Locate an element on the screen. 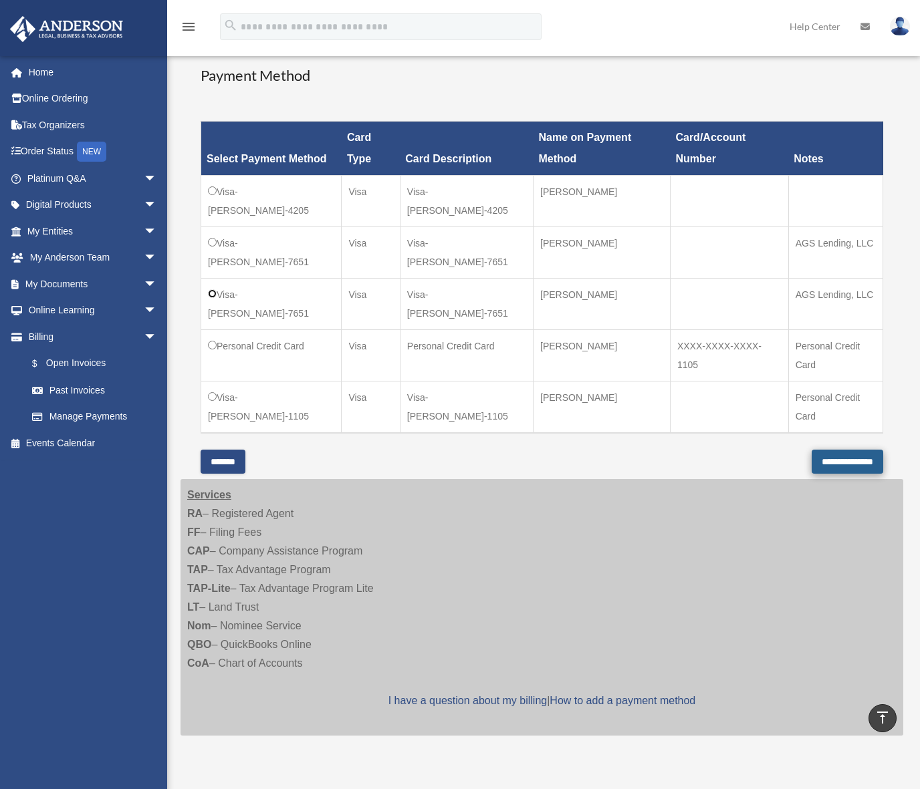 This screenshot has width=920, height=789. a: Billingarrow_drop_down is located at coordinates (90, 337).